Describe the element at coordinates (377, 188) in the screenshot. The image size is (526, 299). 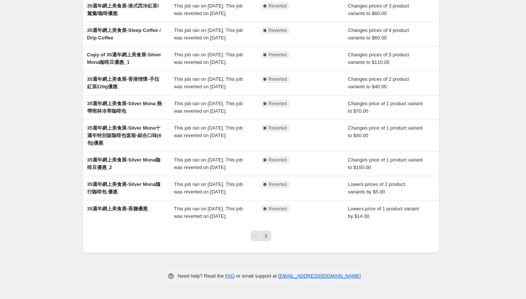
I see `span: Lowers prices of 2 product variants by $5.00` at that location.